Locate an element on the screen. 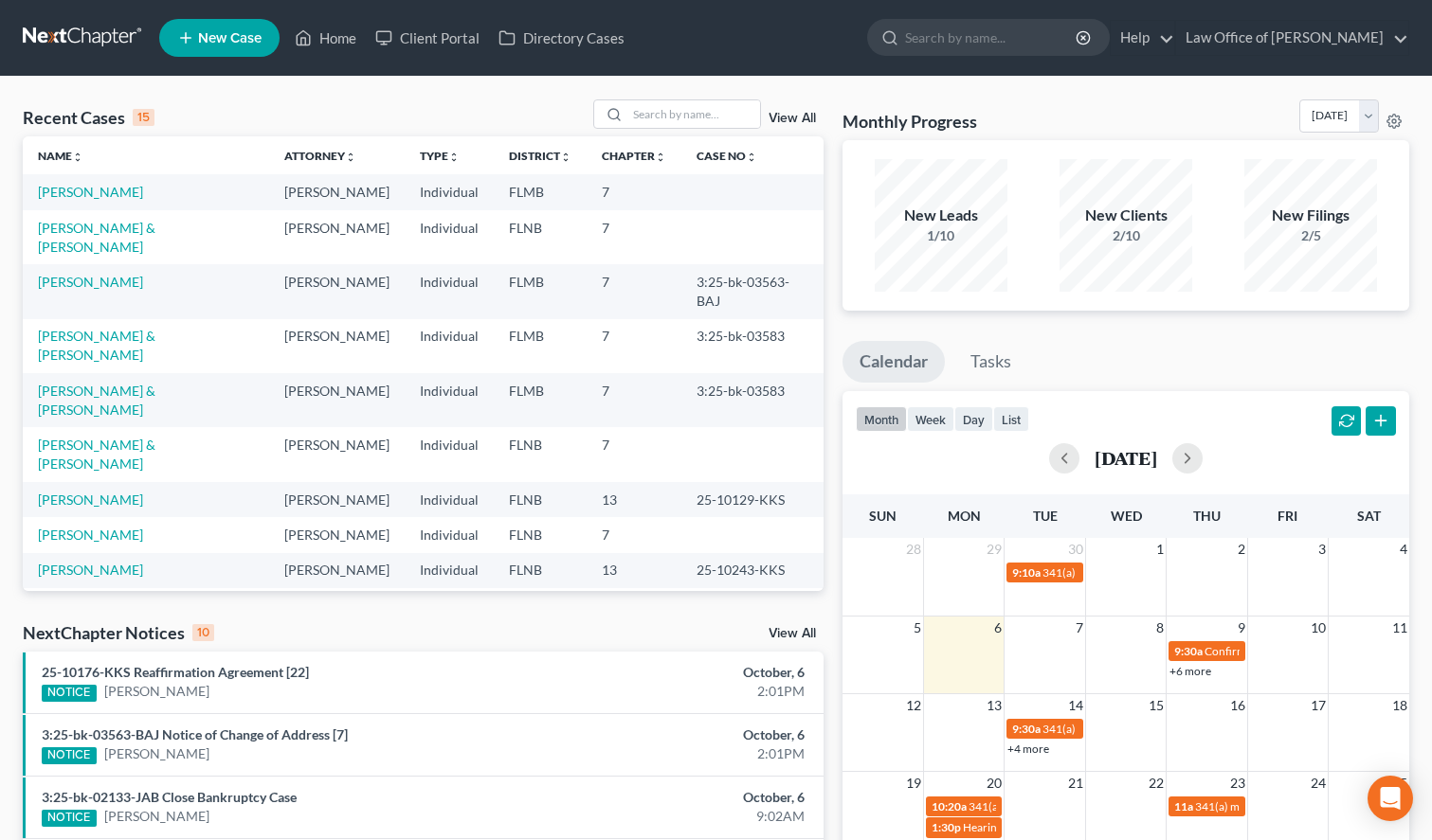 This screenshot has height=840, width=1432. td: 25-10129-KKS is located at coordinates (753, 499).